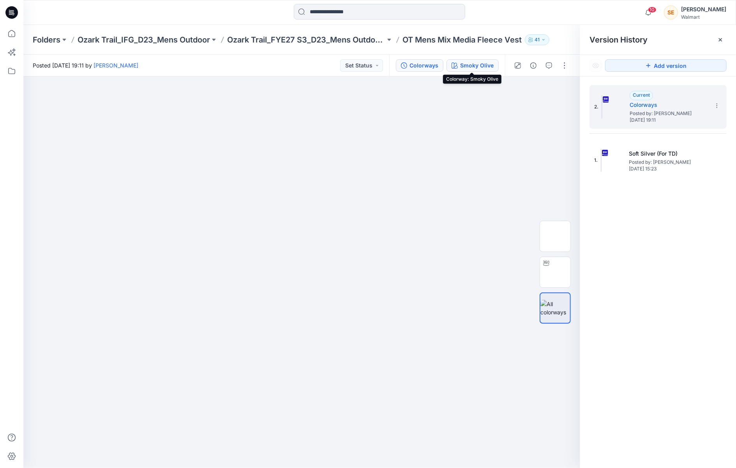 The width and height of the screenshot is (736, 468). What do you see at coordinates (306, 40) in the screenshot?
I see `p: Ozark Trail_FYE27 S3_D23_Mens Outdoor - IFG` at bounding box center [306, 40].